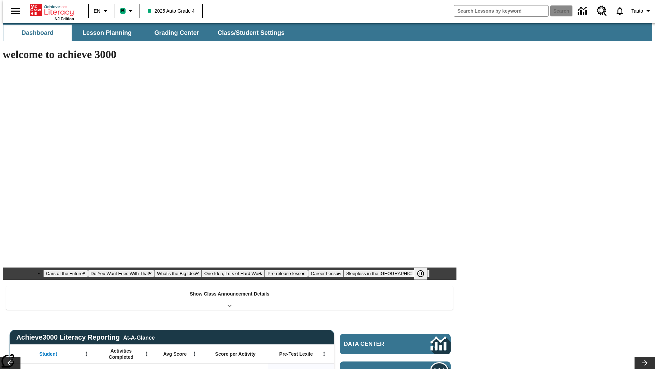 This screenshot has height=369, width=655. What do you see at coordinates (121, 354) in the screenshot?
I see `span: Activities Completed` at bounding box center [121, 354].